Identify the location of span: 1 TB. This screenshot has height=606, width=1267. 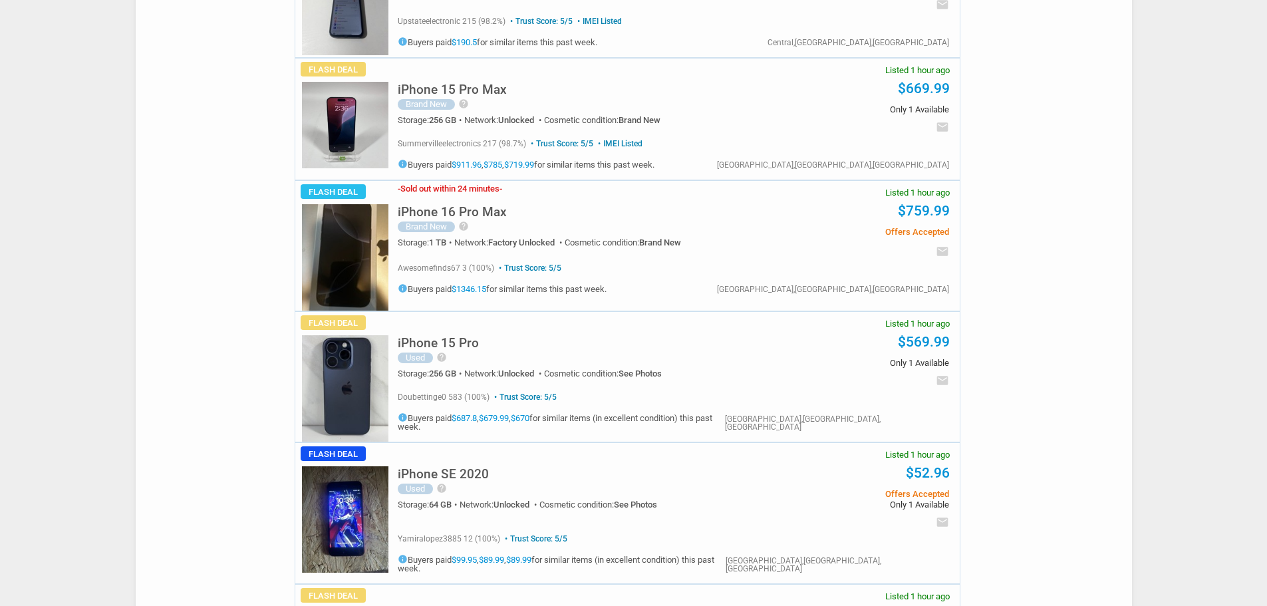
(438, 242).